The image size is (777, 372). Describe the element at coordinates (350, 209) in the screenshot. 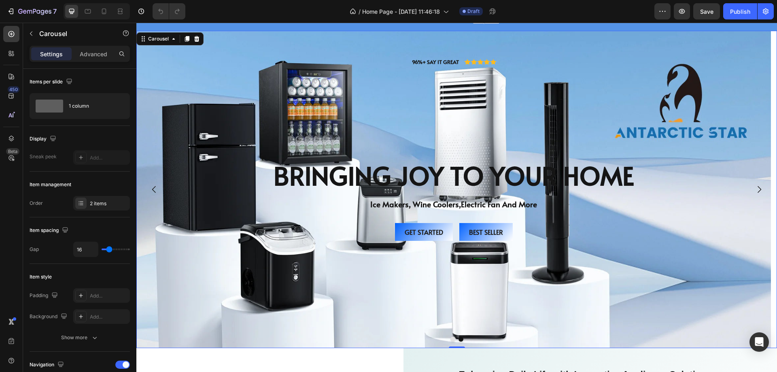

I see `button: Best Seller` at that location.